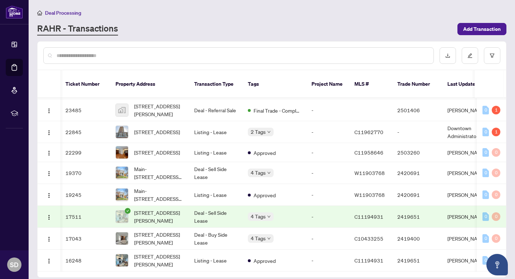  What do you see at coordinates (470, 55) in the screenshot?
I see `button: edit` at bounding box center [470, 55].